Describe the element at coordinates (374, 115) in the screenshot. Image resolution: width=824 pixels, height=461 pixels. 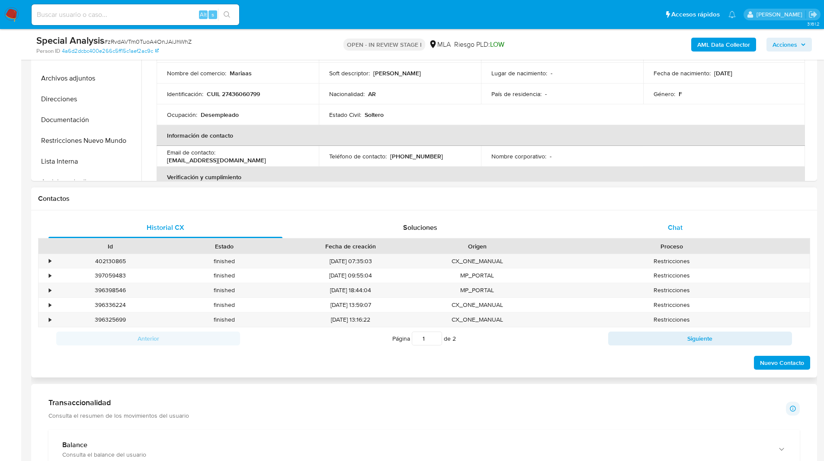
I see `p: Soltero` at that location.